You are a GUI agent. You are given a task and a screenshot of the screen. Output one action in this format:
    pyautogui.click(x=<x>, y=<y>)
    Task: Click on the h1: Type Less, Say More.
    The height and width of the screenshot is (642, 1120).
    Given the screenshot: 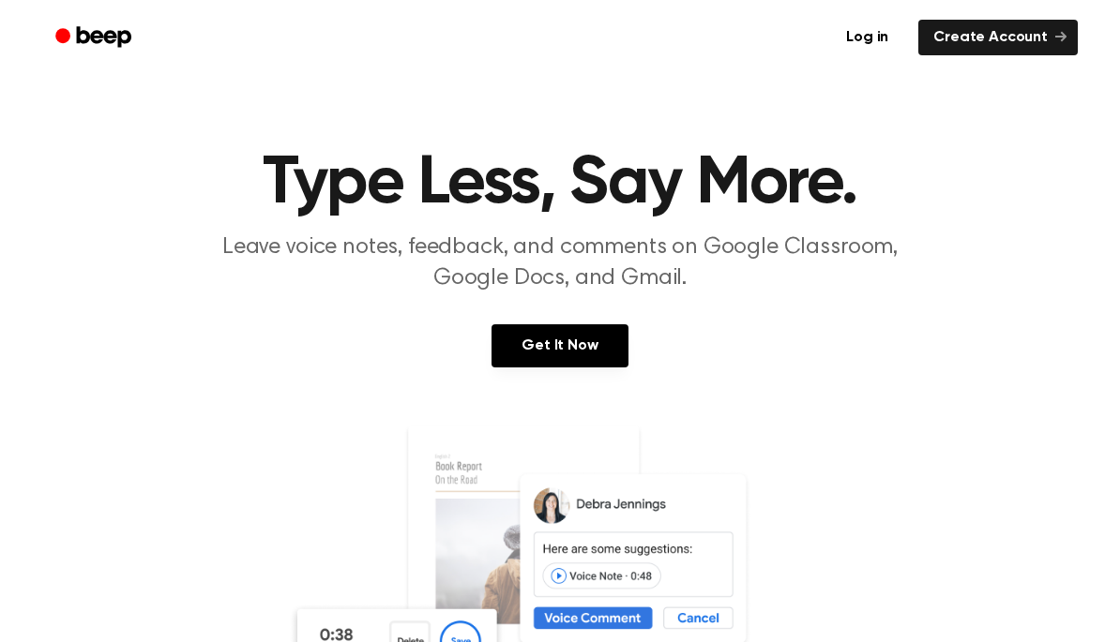 What is the action you would take?
    pyautogui.click(x=560, y=184)
    